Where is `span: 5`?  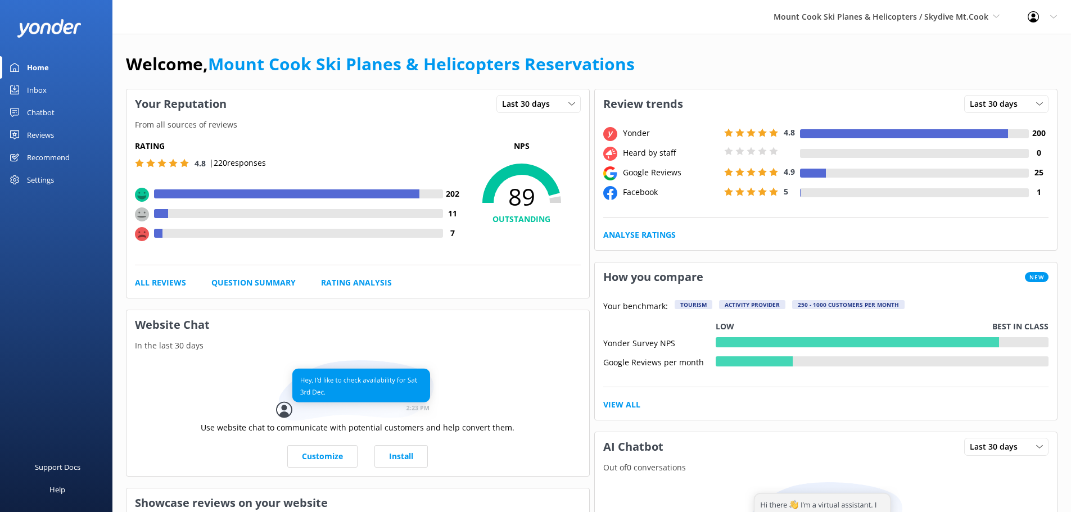 span: 5 is located at coordinates (786, 191).